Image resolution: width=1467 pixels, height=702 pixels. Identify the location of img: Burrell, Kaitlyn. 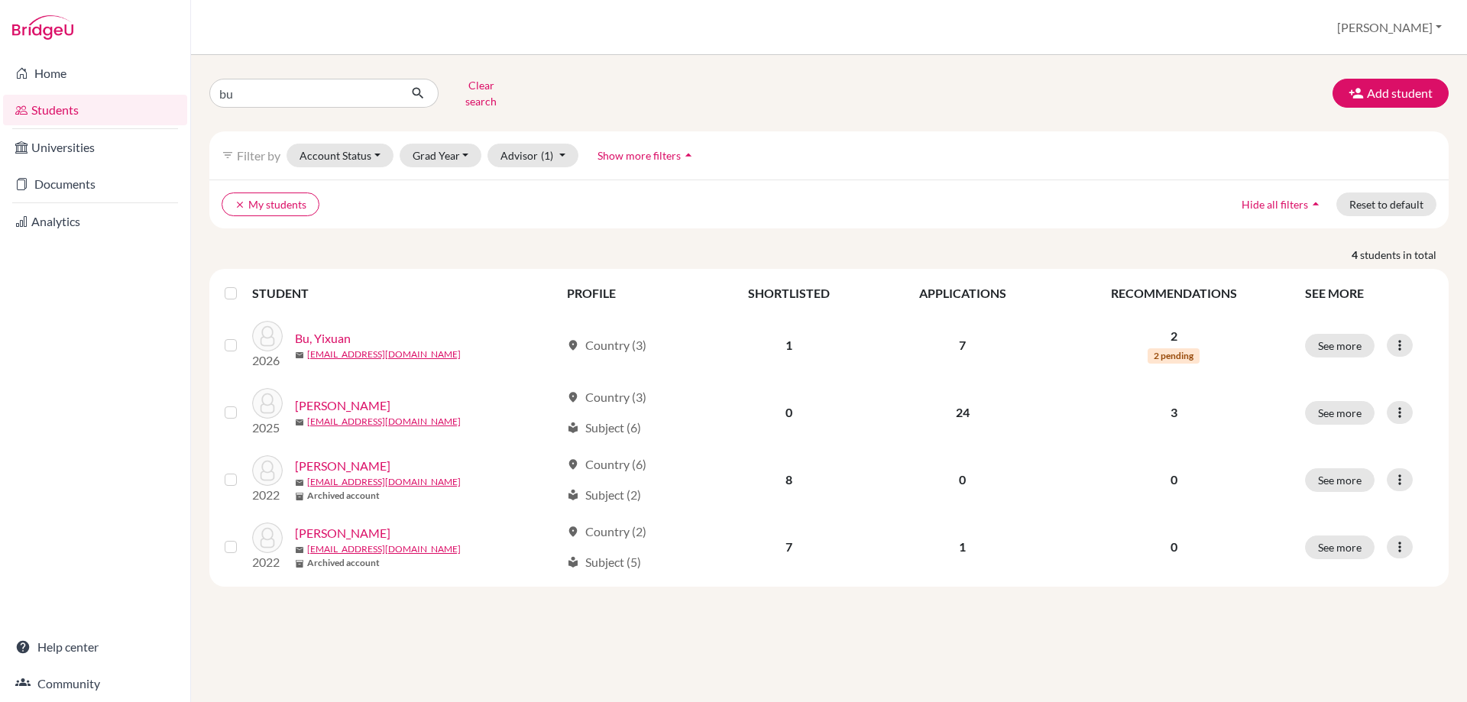
(267, 471).